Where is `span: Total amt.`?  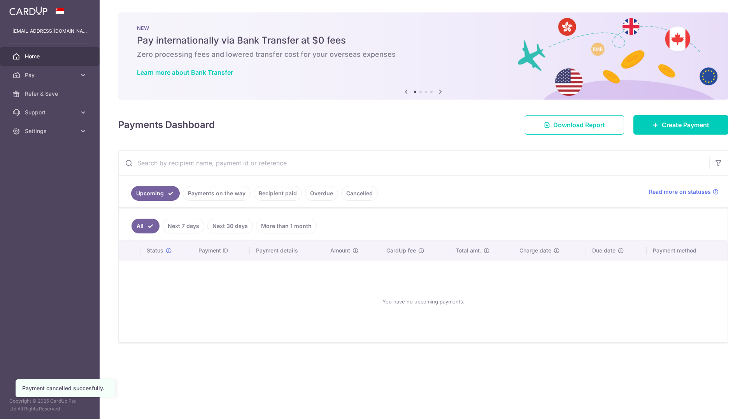 span: Total amt. is located at coordinates (469, 251).